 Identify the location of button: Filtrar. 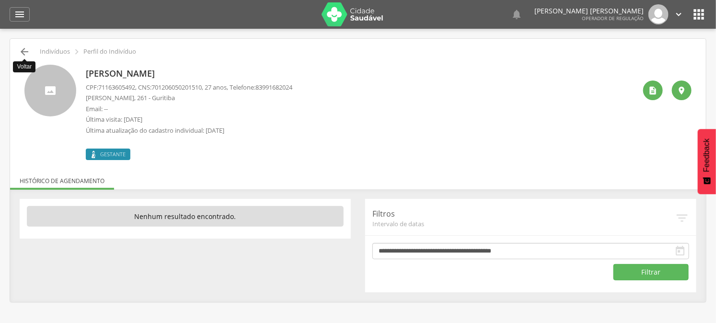
(651, 272).